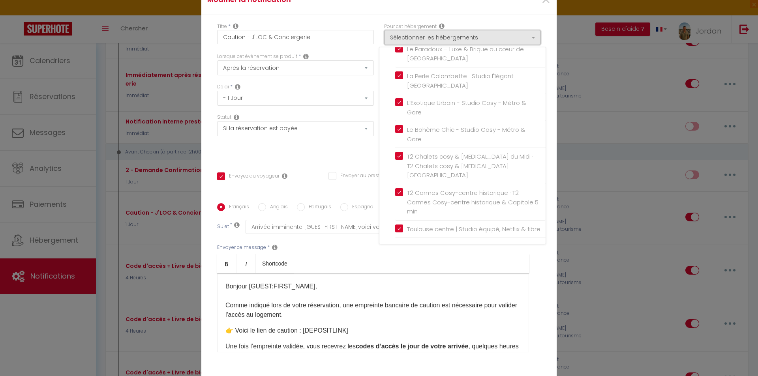 The image size is (758, 376). What do you see at coordinates (242, 248) in the screenshot?
I see `label: Envoyer ce message` at bounding box center [242, 248].